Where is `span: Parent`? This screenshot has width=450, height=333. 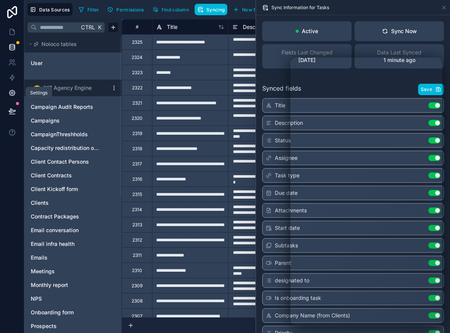 span: Parent is located at coordinates (283, 263).